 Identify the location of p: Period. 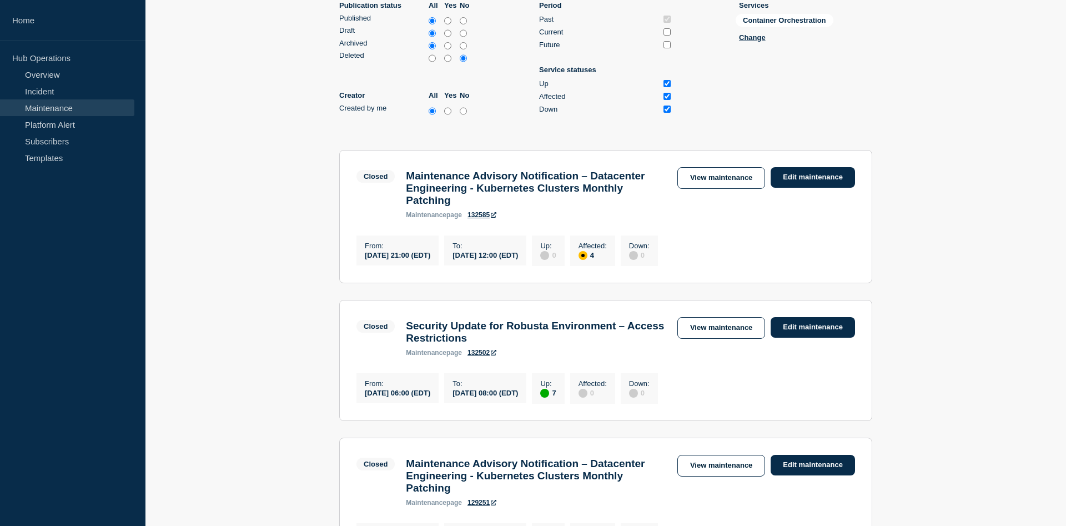
(606, 5).